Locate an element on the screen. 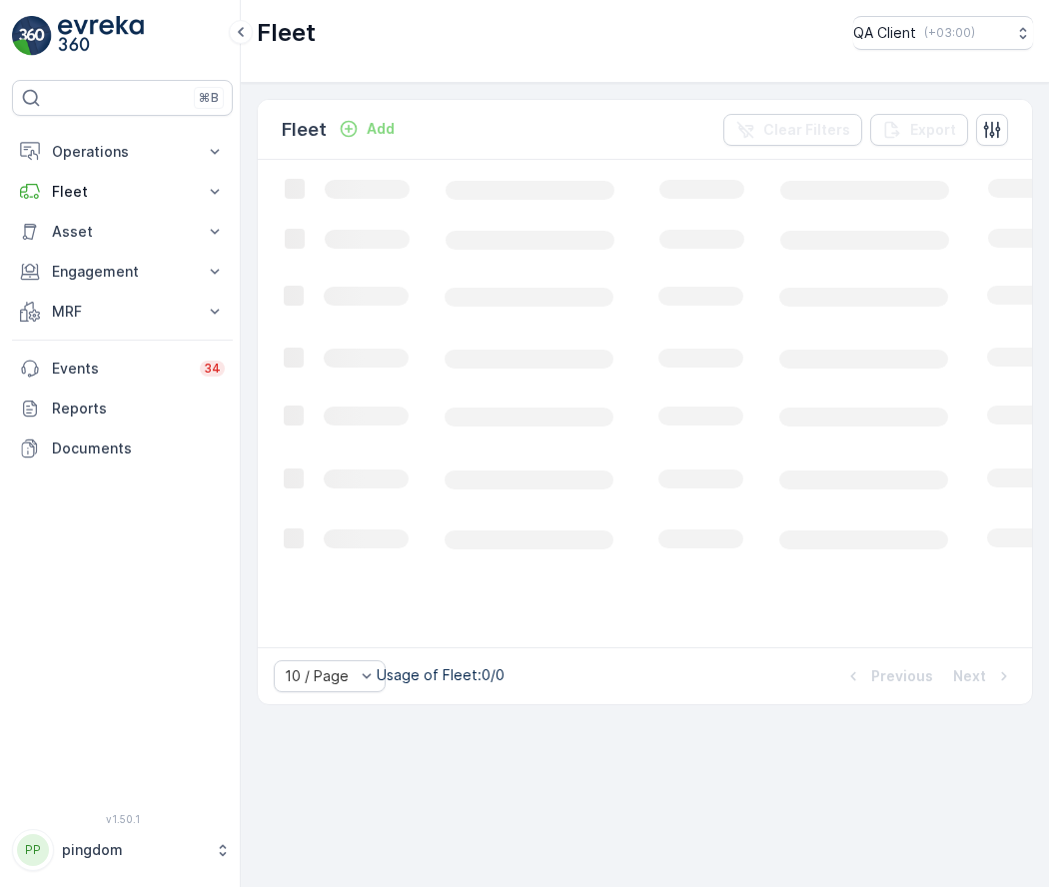 This screenshot has width=1049, height=887. p: ( +03:00 ) is located at coordinates (949, 33).